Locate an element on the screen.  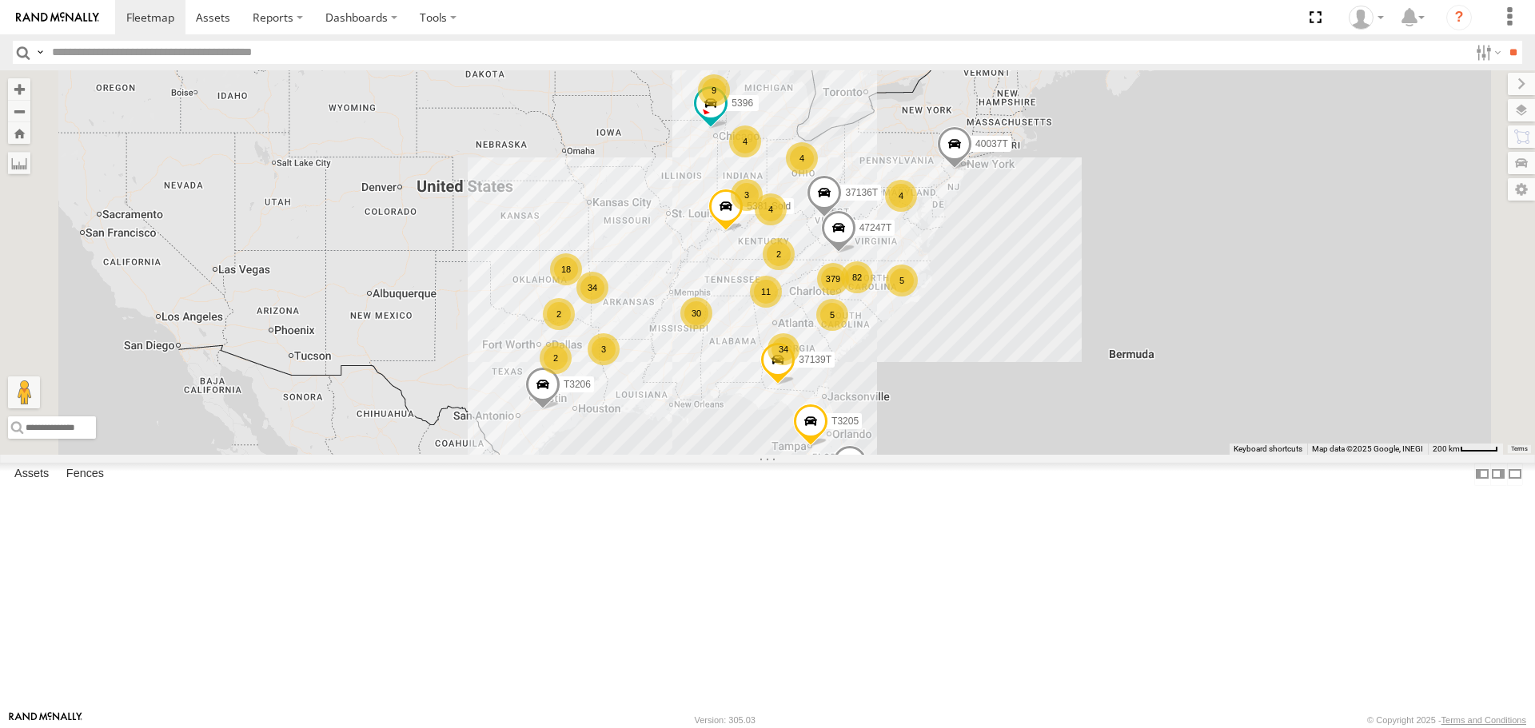
button: Zoom out is located at coordinates (19, 111).